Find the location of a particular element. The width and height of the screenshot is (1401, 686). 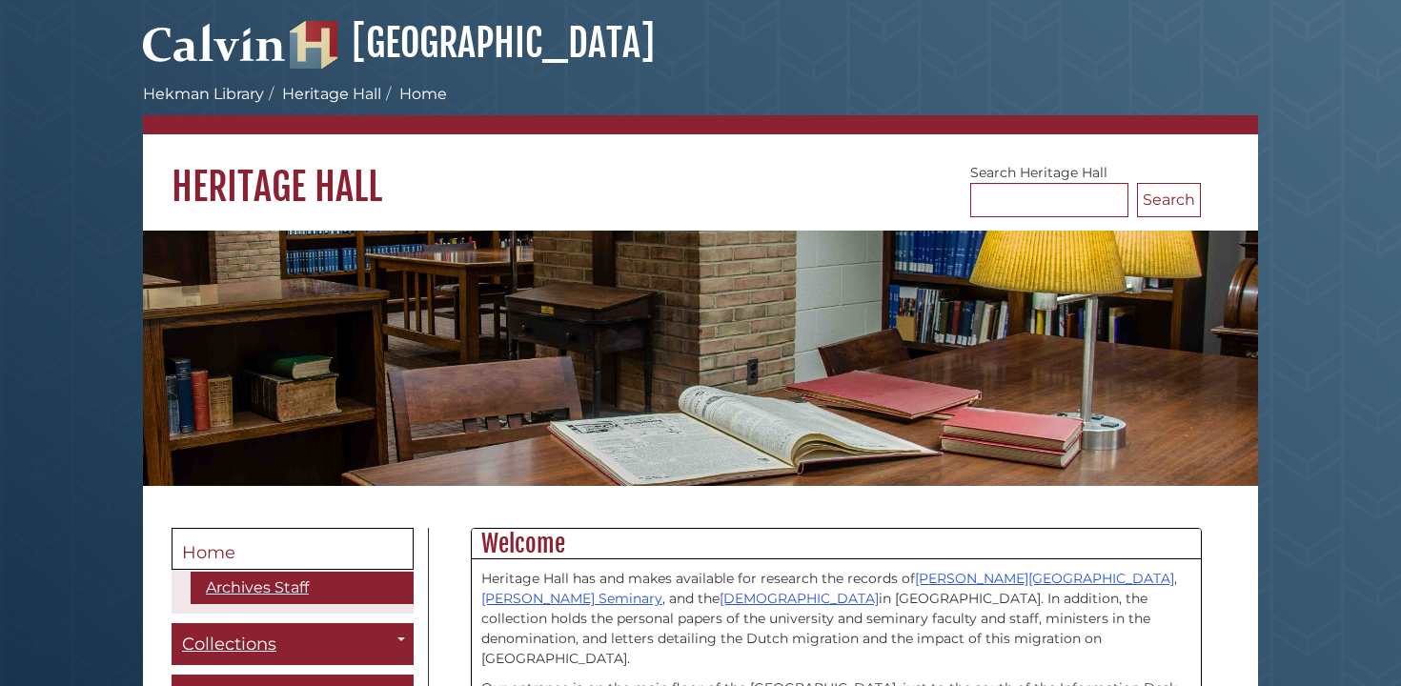

p: Heritage Hall has and makes available for research the records of , , and the in [GEOGRAPHIC_DATA... is located at coordinates (836, 618).